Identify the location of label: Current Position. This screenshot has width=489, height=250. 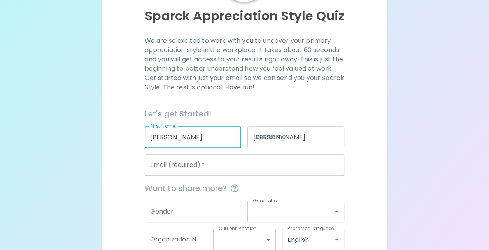
(237, 229).